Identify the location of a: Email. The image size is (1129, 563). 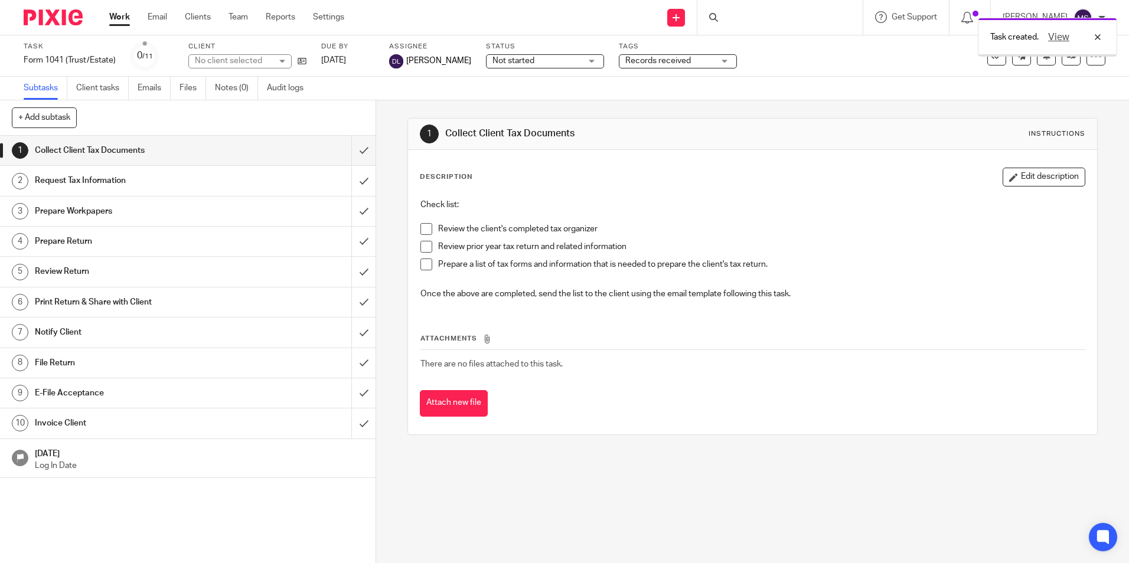
(157, 17).